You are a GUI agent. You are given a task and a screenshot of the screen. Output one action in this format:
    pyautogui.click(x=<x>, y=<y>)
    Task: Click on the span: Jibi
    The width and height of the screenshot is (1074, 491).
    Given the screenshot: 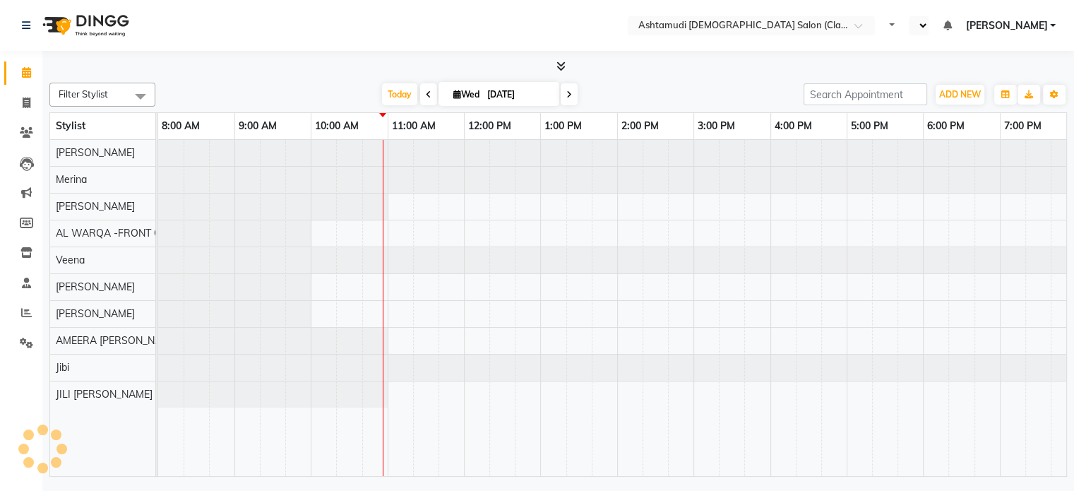 What is the action you would take?
    pyautogui.click(x=62, y=367)
    